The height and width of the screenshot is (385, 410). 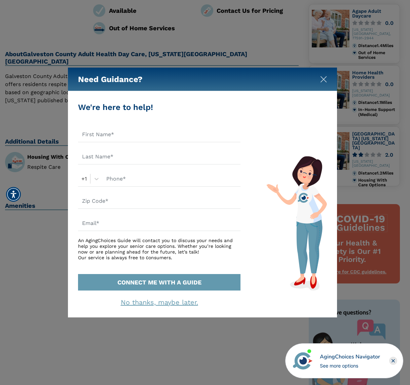 What do you see at coordinates (324, 79) in the screenshot?
I see `img: modal-close.svg` at bounding box center [324, 79].